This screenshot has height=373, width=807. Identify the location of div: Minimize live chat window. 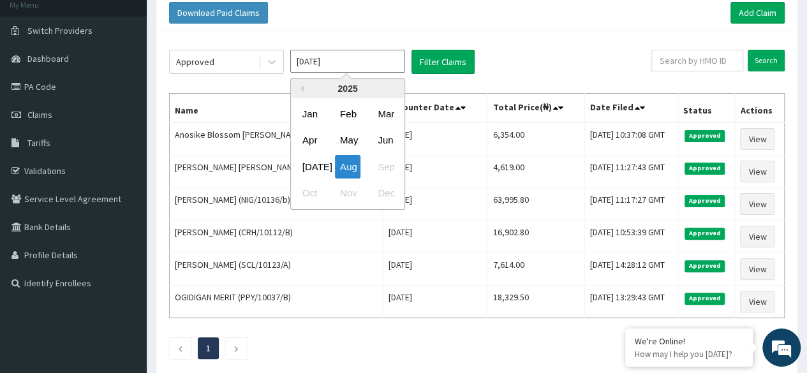
(225, 22).